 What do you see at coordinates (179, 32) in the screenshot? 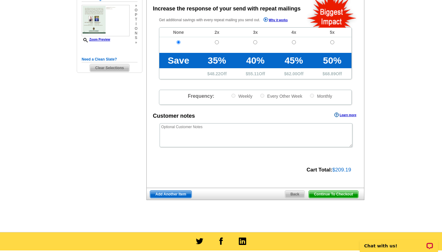
I see `td: None` at bounding box center [179, 32].